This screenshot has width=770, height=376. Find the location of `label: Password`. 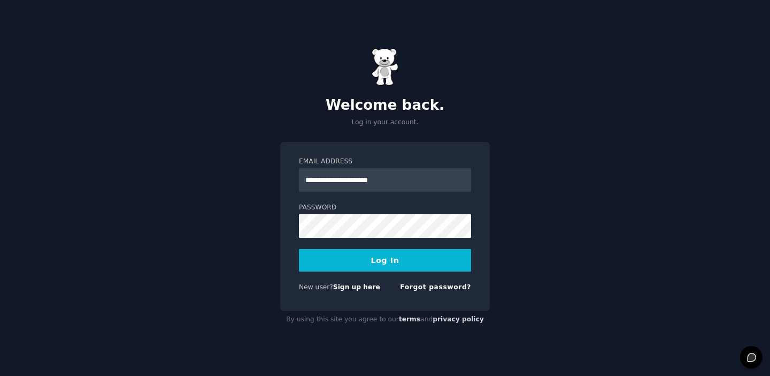

label: Password is located at coordinates (385, 208).